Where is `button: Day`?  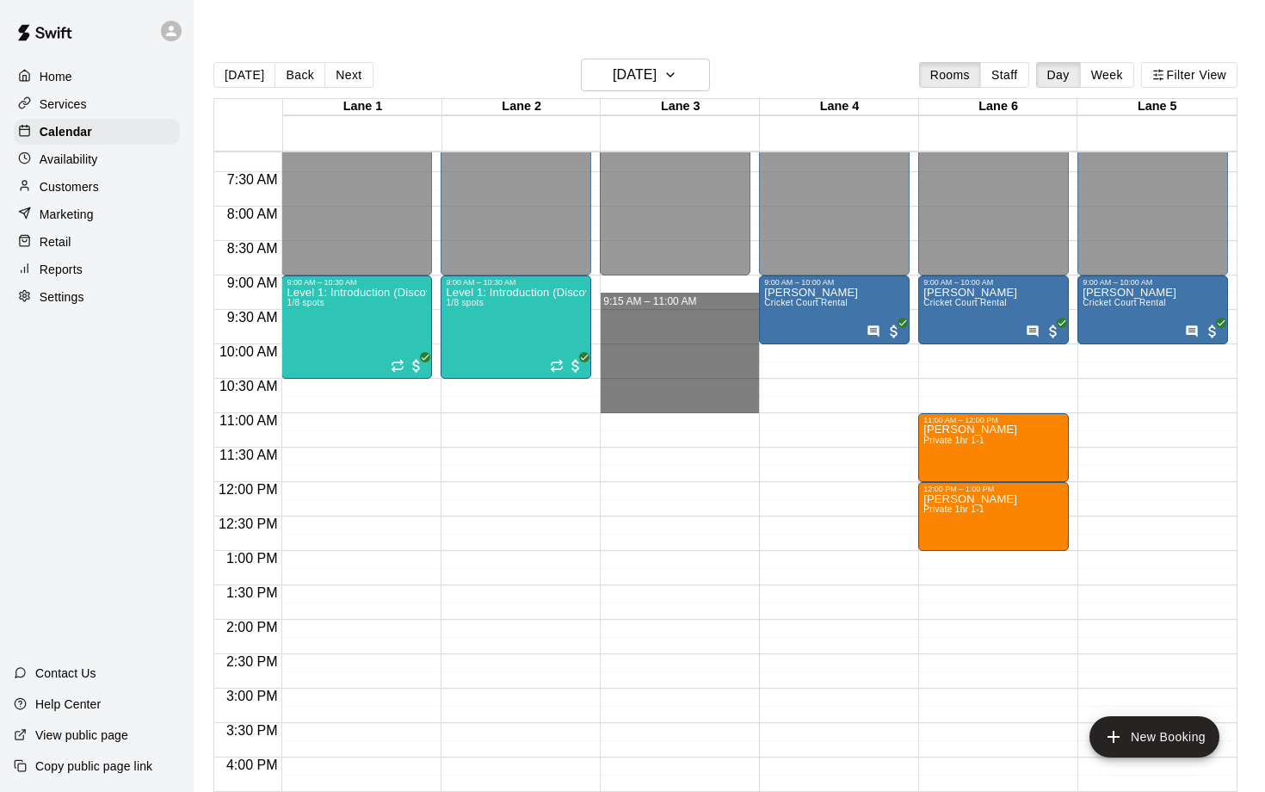 button: Day is located at coordinates (1058, 75).